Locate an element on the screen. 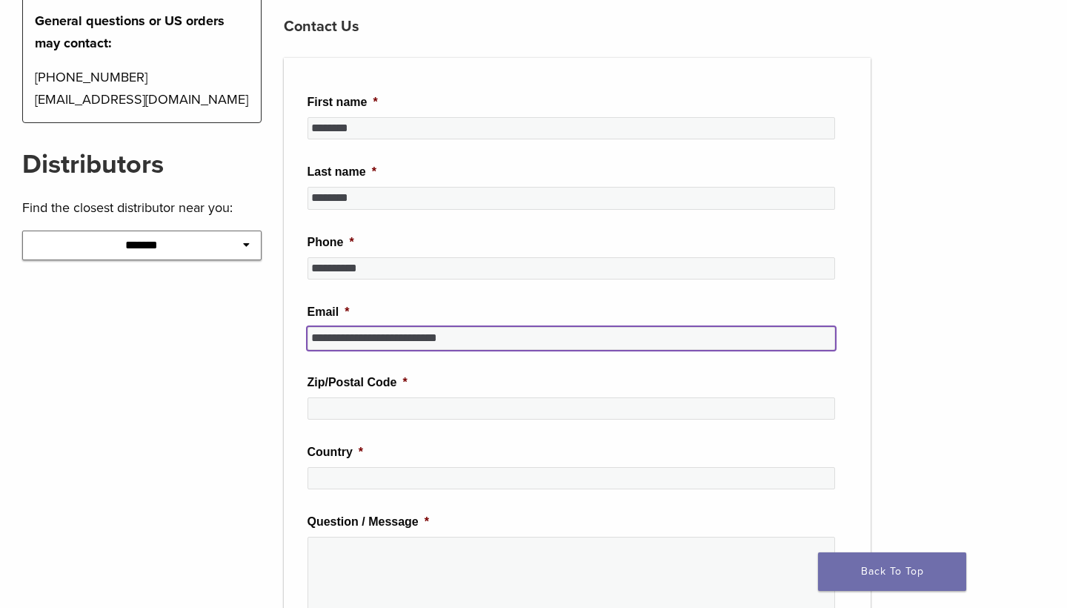  a: Back To Top is located at coordinates (892, 571).